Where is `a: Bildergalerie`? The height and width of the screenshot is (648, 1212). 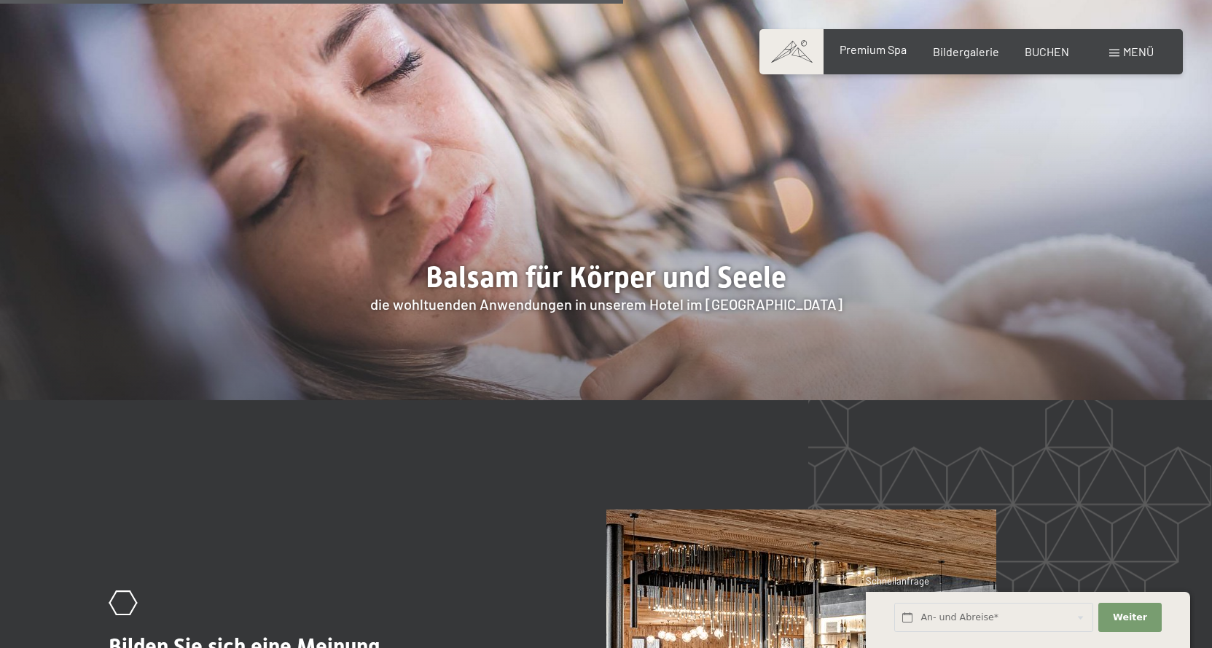 a: Bildergalerie is located at coordinates (965, 51).